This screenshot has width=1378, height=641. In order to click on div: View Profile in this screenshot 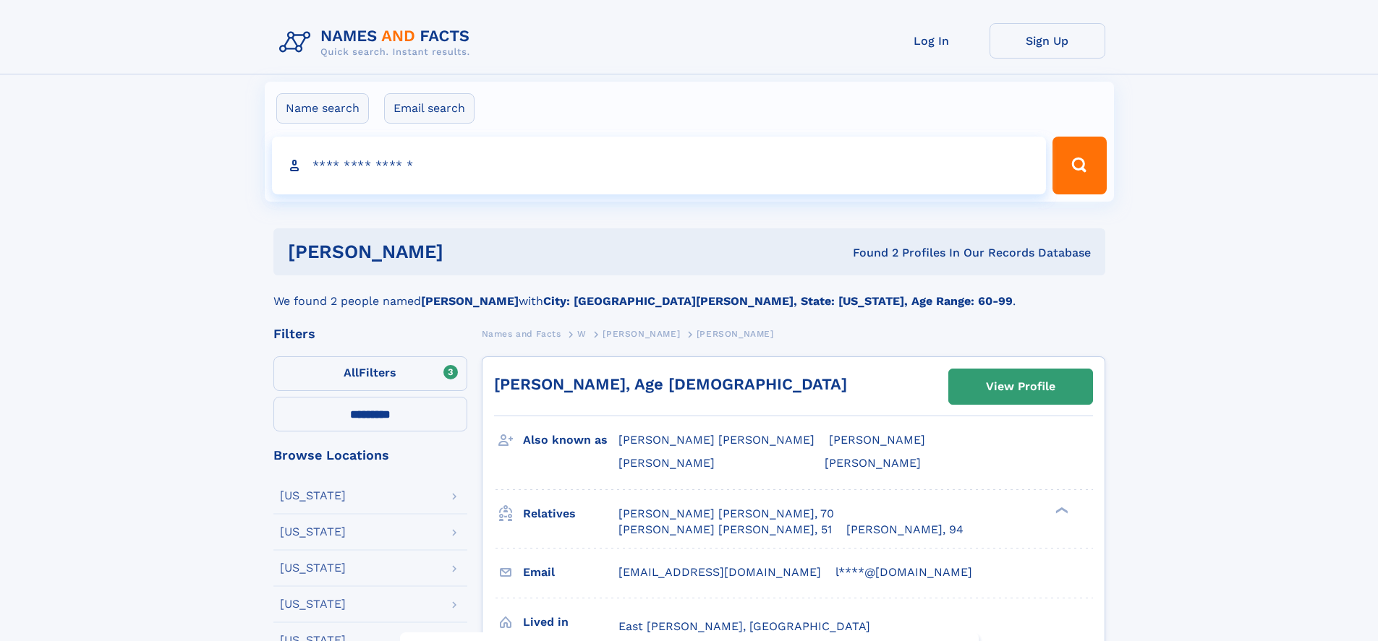, I will do `click(1020, 387)`.